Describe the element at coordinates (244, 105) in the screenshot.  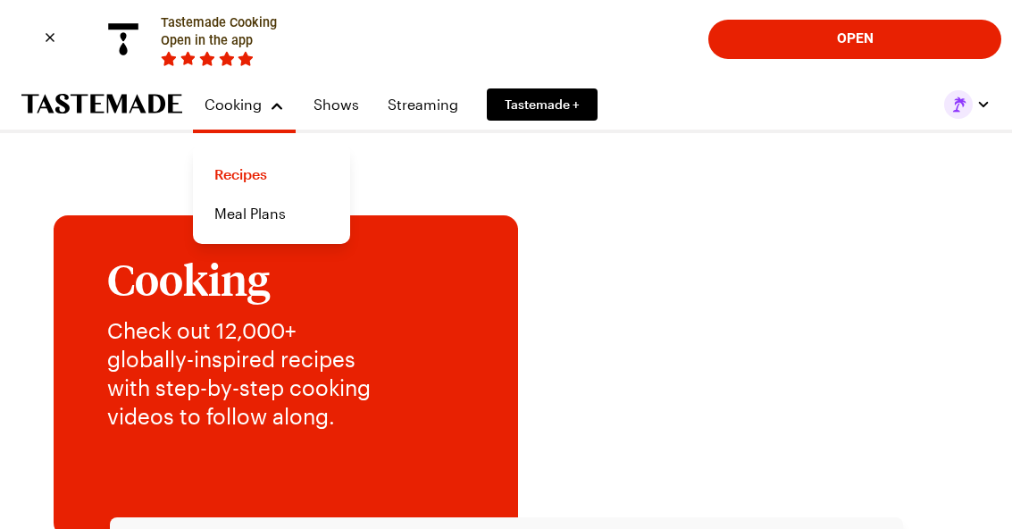
I see `button: Cooking` at that location.